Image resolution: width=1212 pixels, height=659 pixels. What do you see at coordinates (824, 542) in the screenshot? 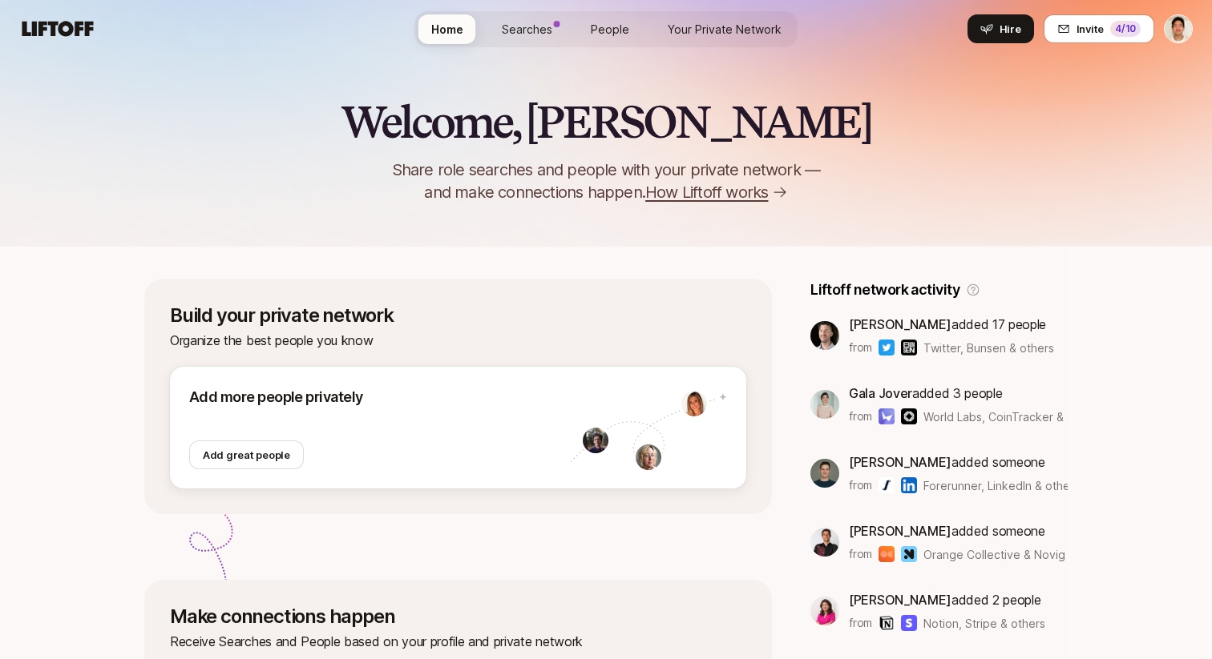
I see `img: ACg8ocKfD4J6FzG9_HAYQ9B8sLvPSEBLQEDmbHTY_vjoi9sRmV9s2RKt=s160-c` at bounding box center [824, 542].